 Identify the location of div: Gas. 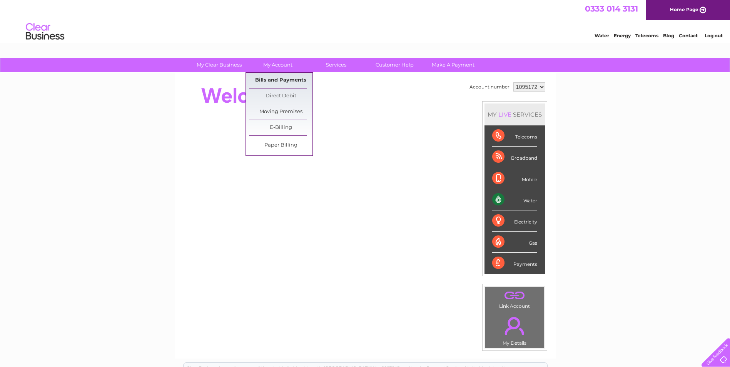
(514, 242).